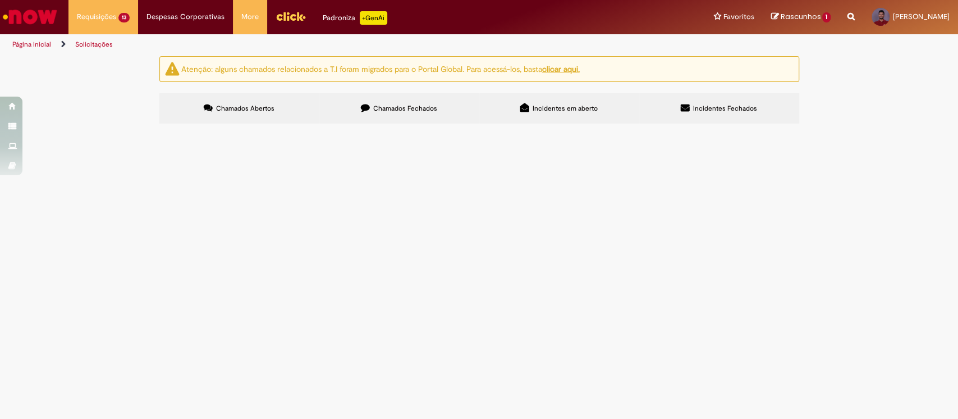 Image resolution: width=958 pixels, height=419 pixels. I want to click on span: Favoritos, so click(738, 17).